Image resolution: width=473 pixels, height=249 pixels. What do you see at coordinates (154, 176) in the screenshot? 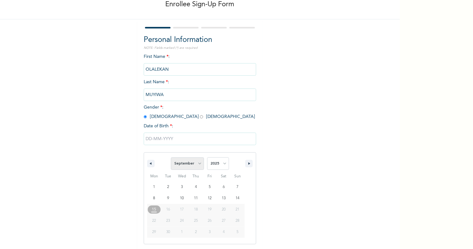
I see `span: Mon` at bounding box center [154, 176].